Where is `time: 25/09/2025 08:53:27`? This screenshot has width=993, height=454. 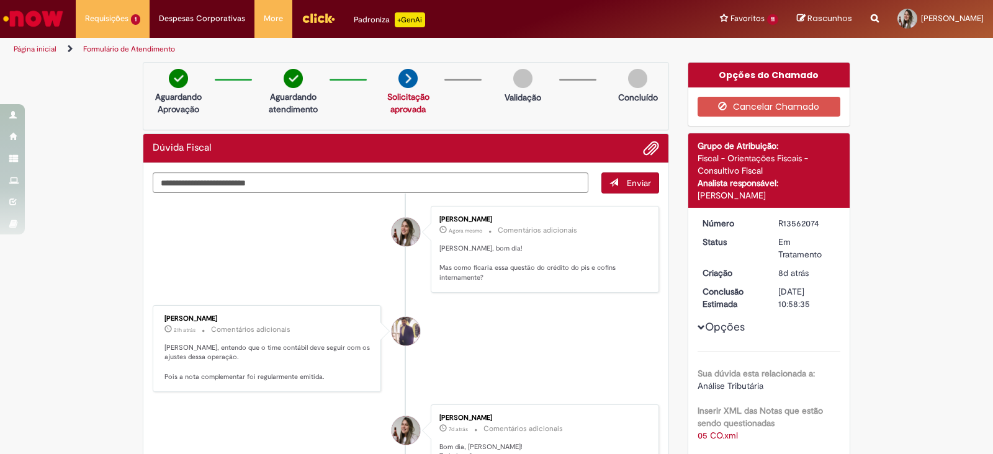
time: 25/09/2025 08:53:27 is located at coordinates (458, 429).